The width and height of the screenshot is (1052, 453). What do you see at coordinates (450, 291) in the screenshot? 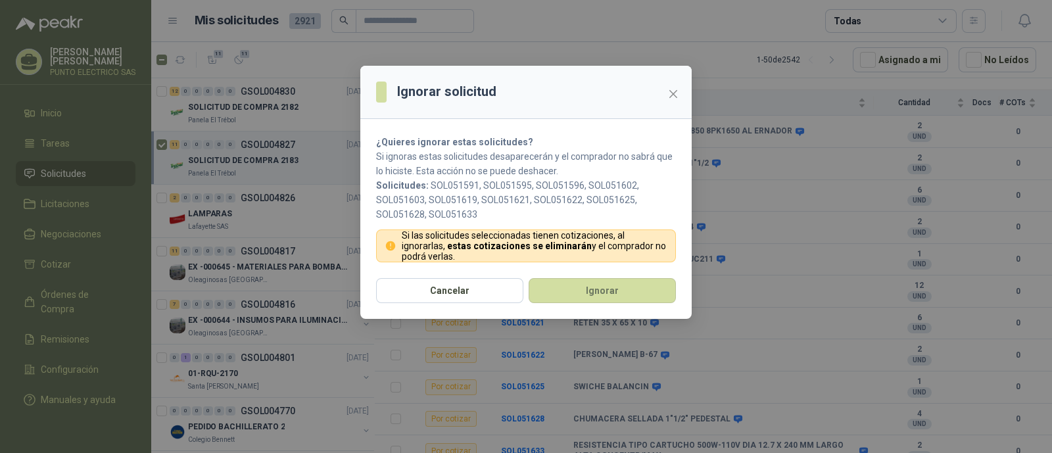
I see `button: Cancelar` at bounding box center [450, 291].